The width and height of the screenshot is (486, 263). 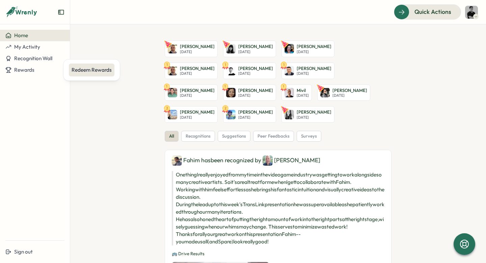 I want to click on img: Dustin Fennell, so click(x=231, y=114).